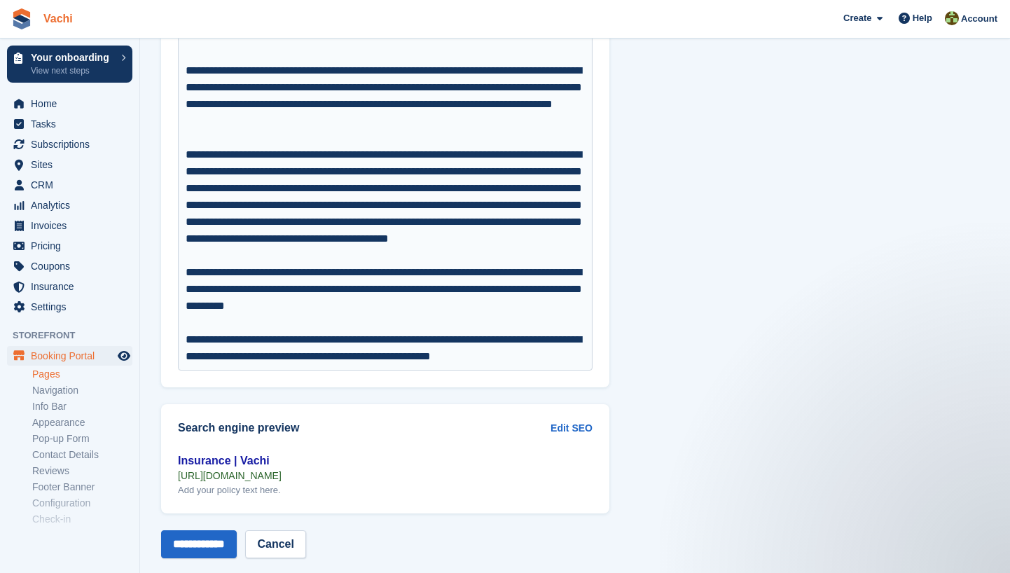 The width and height of the screenshot is (1010, 573). I want to click on a: Your onboarding View next steps, so click(69, 64).